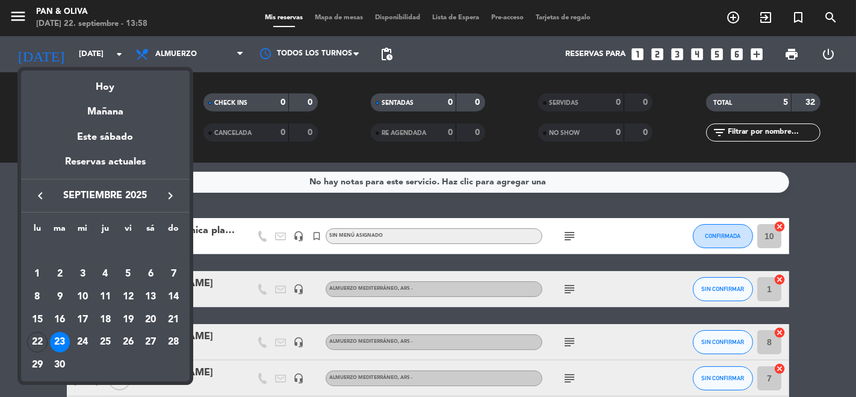  I want to click on div: 1, so click(37, 274).